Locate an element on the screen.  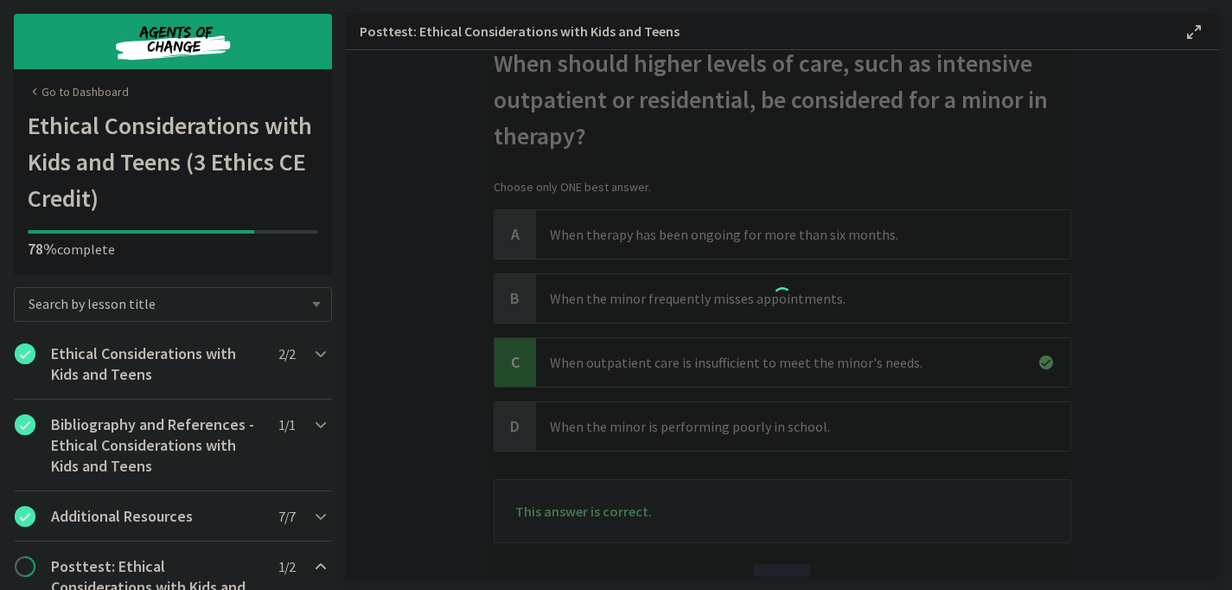
span: 1 / 1 is located at coordinates (286, 424).